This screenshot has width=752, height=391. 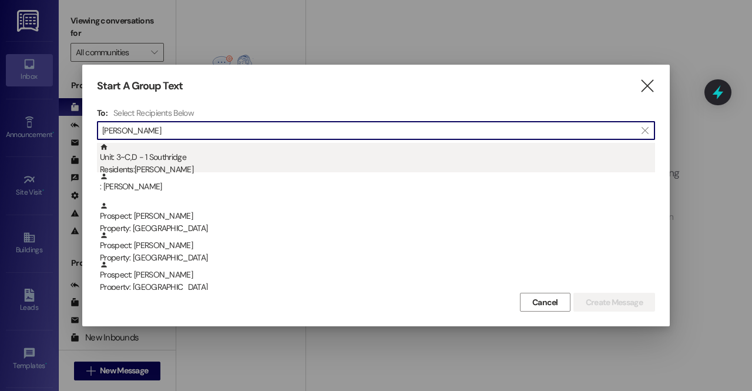 What do you see at coordinates (546, 302) in the screenshot?
I see `button: Cancel` at bounding box center [546, 302].